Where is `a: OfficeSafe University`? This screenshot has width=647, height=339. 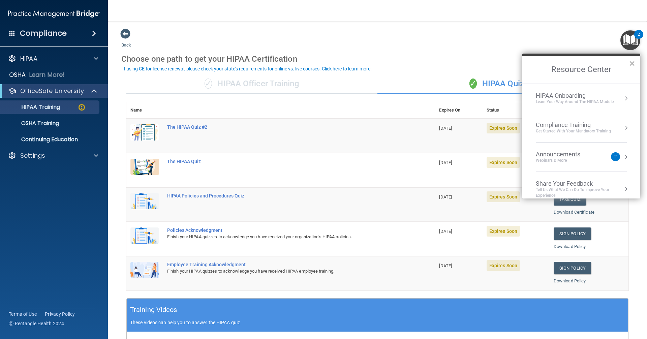 a: OfficeSafe University is located at coordinates (53, 91).